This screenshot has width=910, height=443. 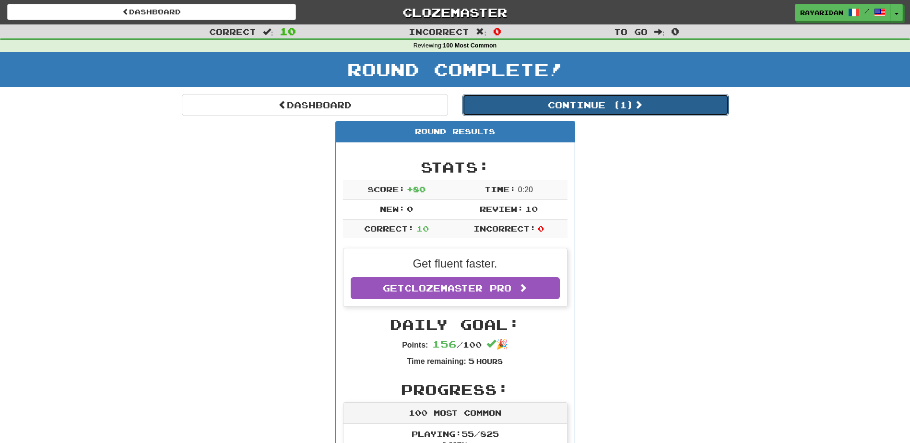 What do you see at coordinates (444, 344) in the screenshot?
I see `span: 156` at bounding box center [444, 344].